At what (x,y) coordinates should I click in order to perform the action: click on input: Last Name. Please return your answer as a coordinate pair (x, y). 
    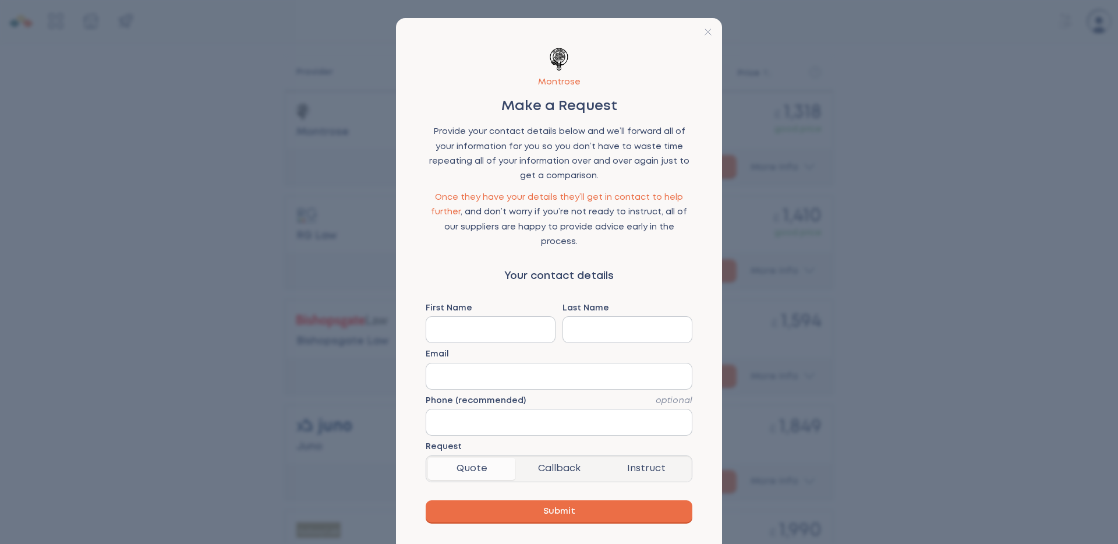
    Looking at the image, I should click on (627, 329).